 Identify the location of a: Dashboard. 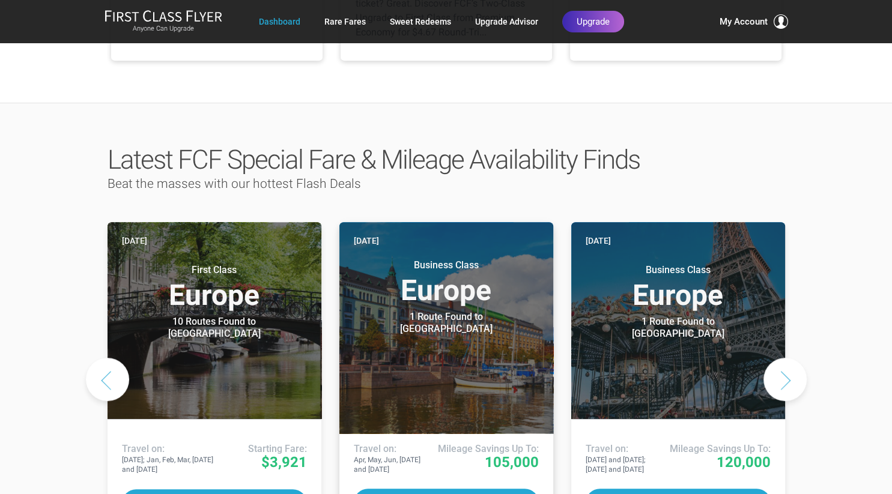
(279, 22).